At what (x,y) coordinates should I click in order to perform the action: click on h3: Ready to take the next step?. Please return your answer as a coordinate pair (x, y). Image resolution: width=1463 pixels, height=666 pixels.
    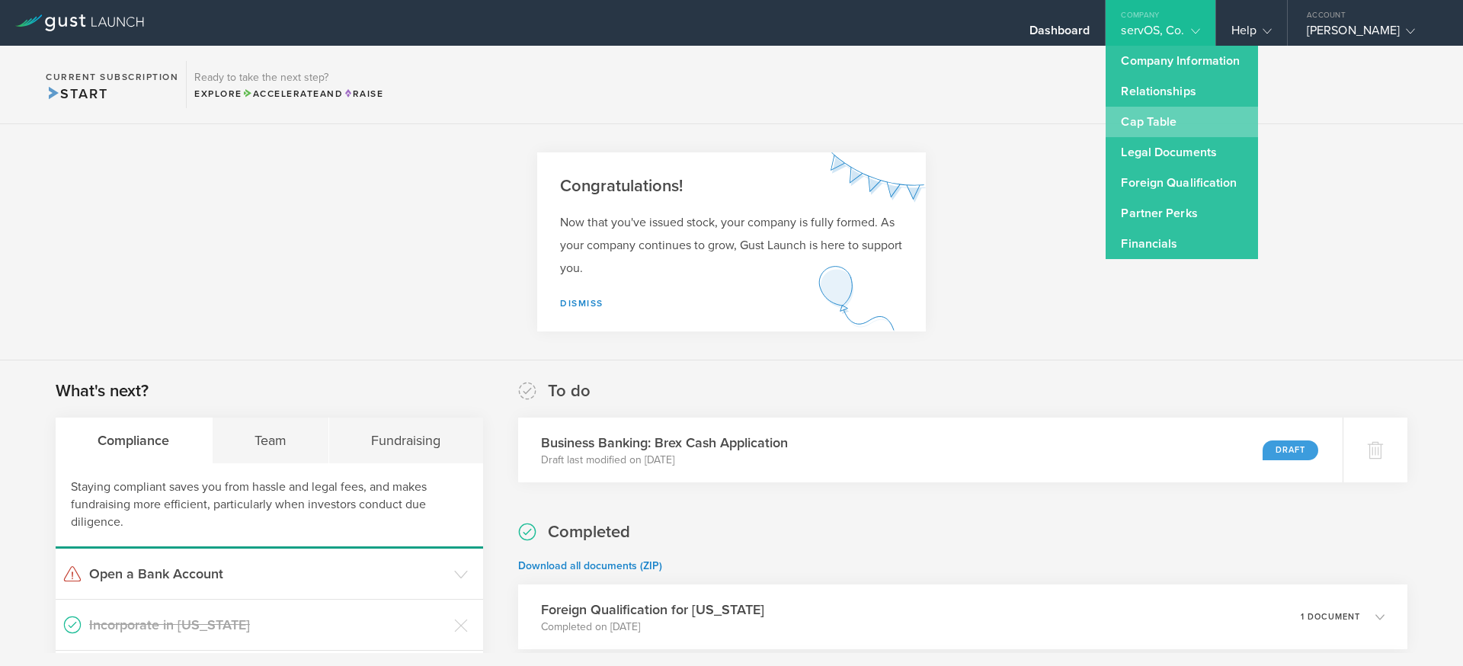
    Looking at the image, I should click on (289, 78).